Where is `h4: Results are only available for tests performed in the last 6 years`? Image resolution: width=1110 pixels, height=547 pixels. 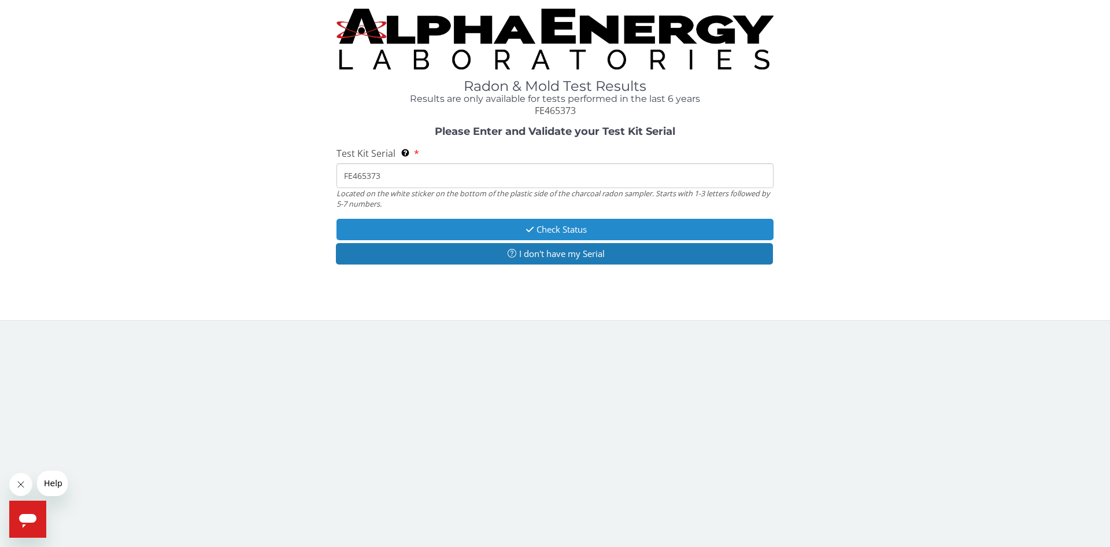
h4: Results are only available for tests performed in the last 6 years is located at coordinates (555, 99).